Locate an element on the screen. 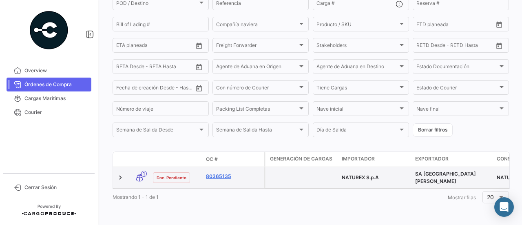 The width and height of the screenshot is (522, 225). span: Semana de Salida Desde is located at coordinates (157, 131).